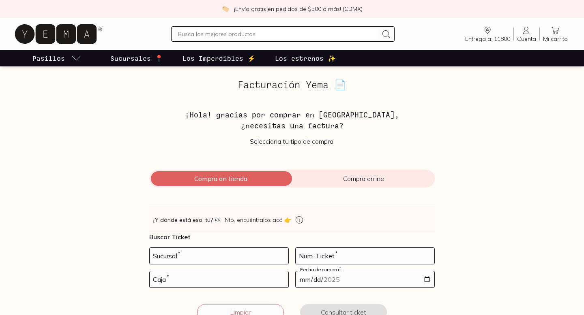  What do you see at coordinates (137, 58) in the screenshot?
I see `a: Sucursales 📍` at bounding box center [137, 58].